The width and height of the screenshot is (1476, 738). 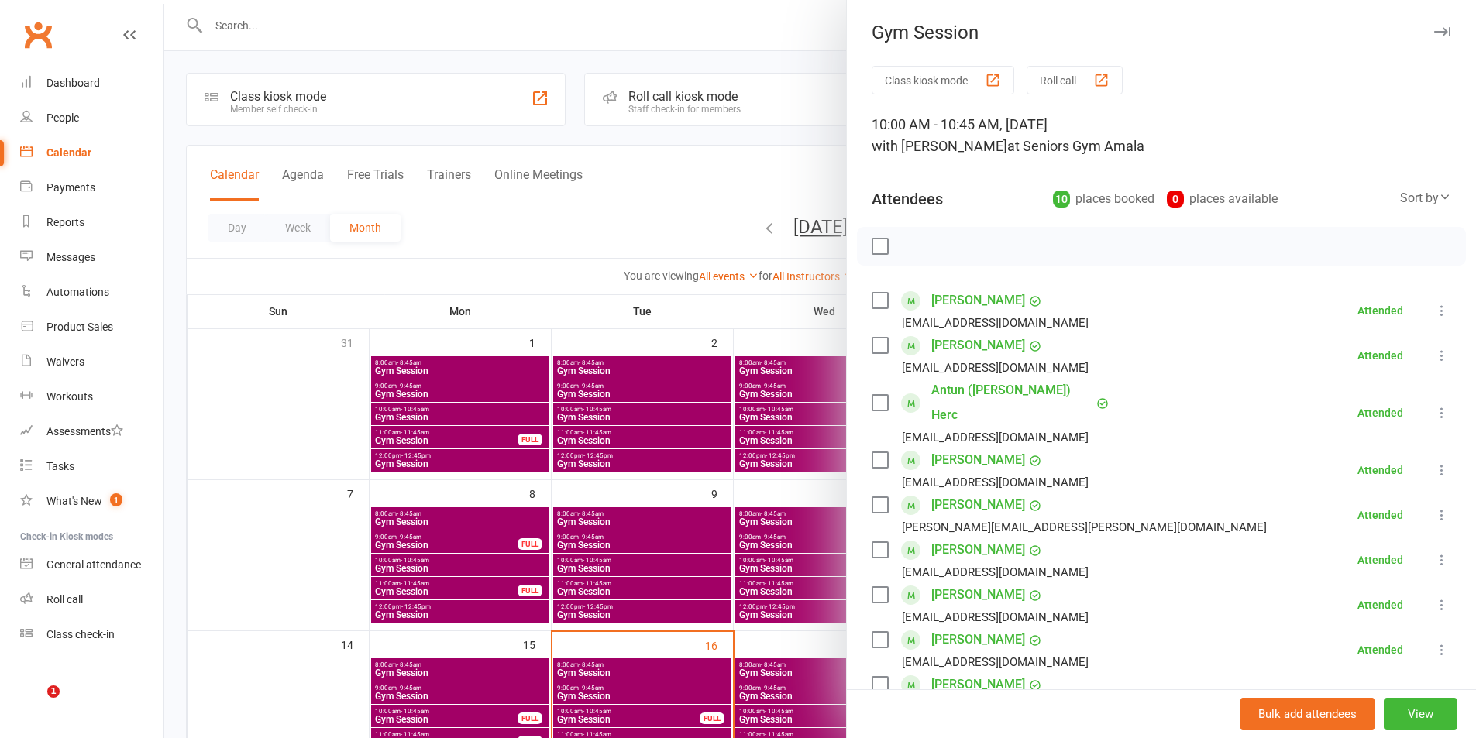 What do you see at coordinates (64, 600) in the screenshot?
I see `div: Roll call` at bounding box center [64, 600].